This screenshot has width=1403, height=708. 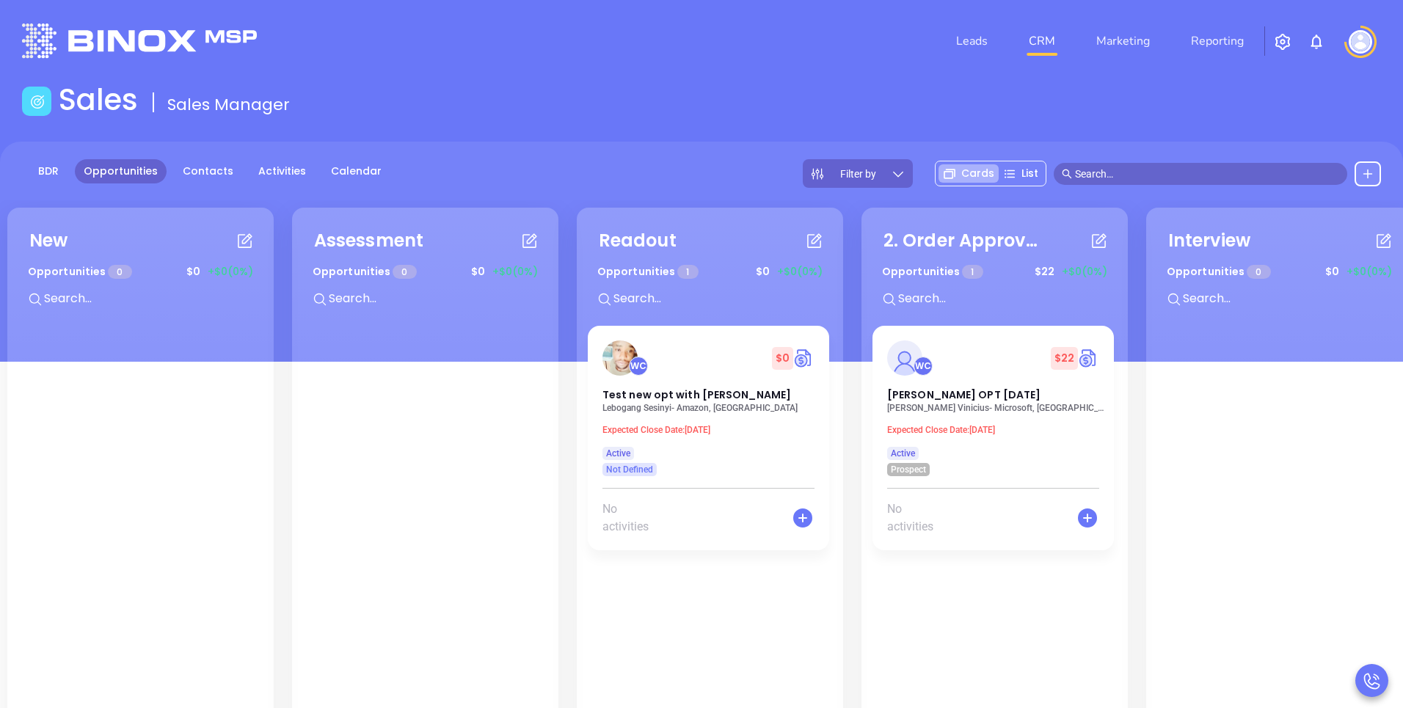 I want to click on span: Cards, so click(x=977, y=173).